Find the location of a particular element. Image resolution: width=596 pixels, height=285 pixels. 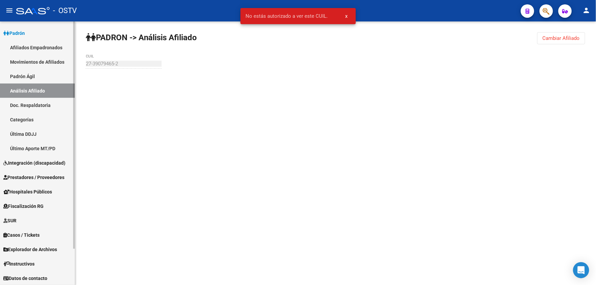

mat-icon: person is located at coordinates (587, 10).